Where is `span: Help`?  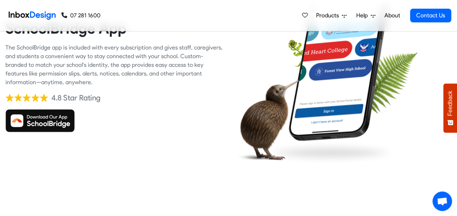 span: Help is located at coordinates (364, 16).